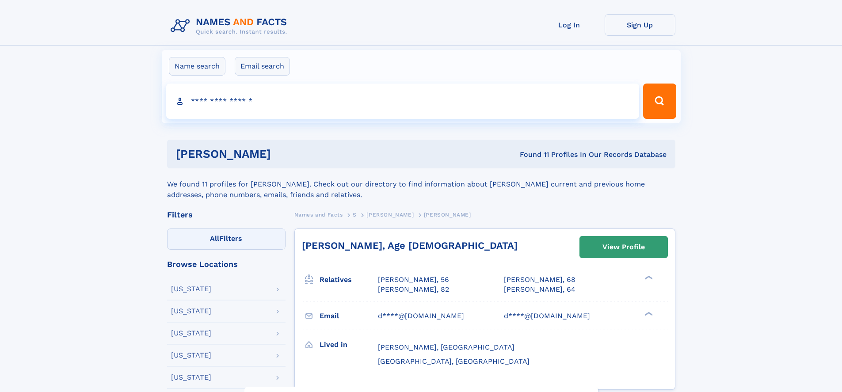 This screenshot has height=392, width=842. I want to click on div: Browse Locations, so click(226, 264).